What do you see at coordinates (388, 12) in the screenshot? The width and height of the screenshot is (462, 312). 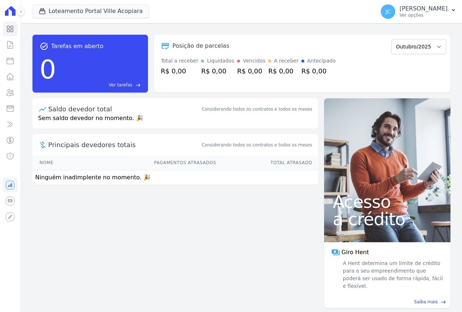 I see `span: JC` at bounding box center [388, 12].